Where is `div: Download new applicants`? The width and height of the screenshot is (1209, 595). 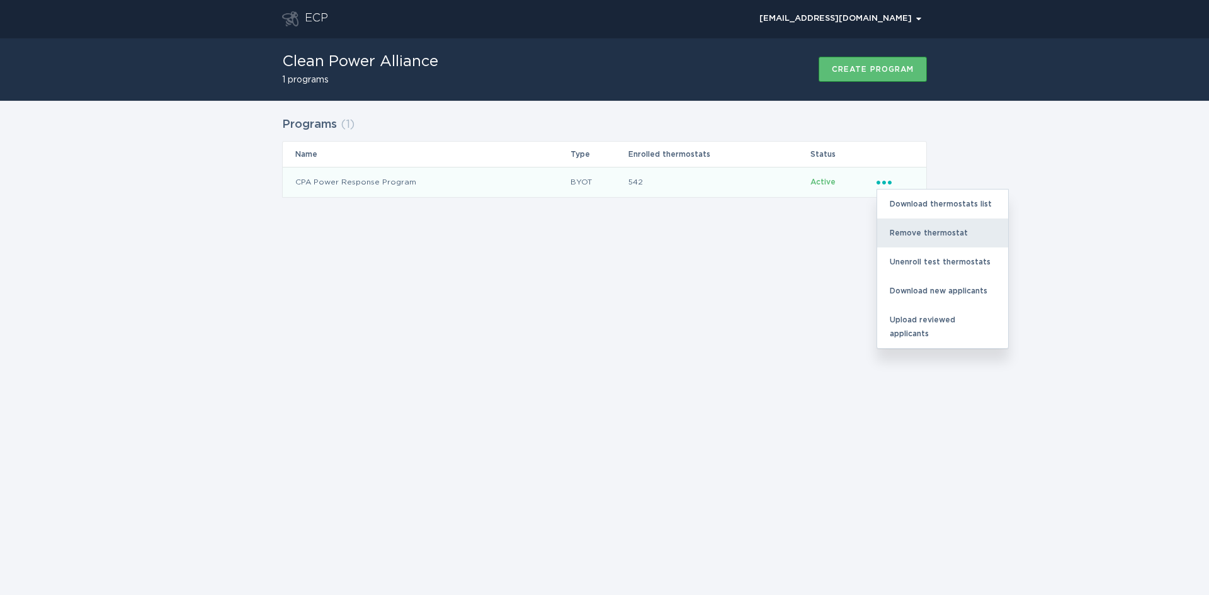 div: Download new applicants is located at coordinates (943, 291).